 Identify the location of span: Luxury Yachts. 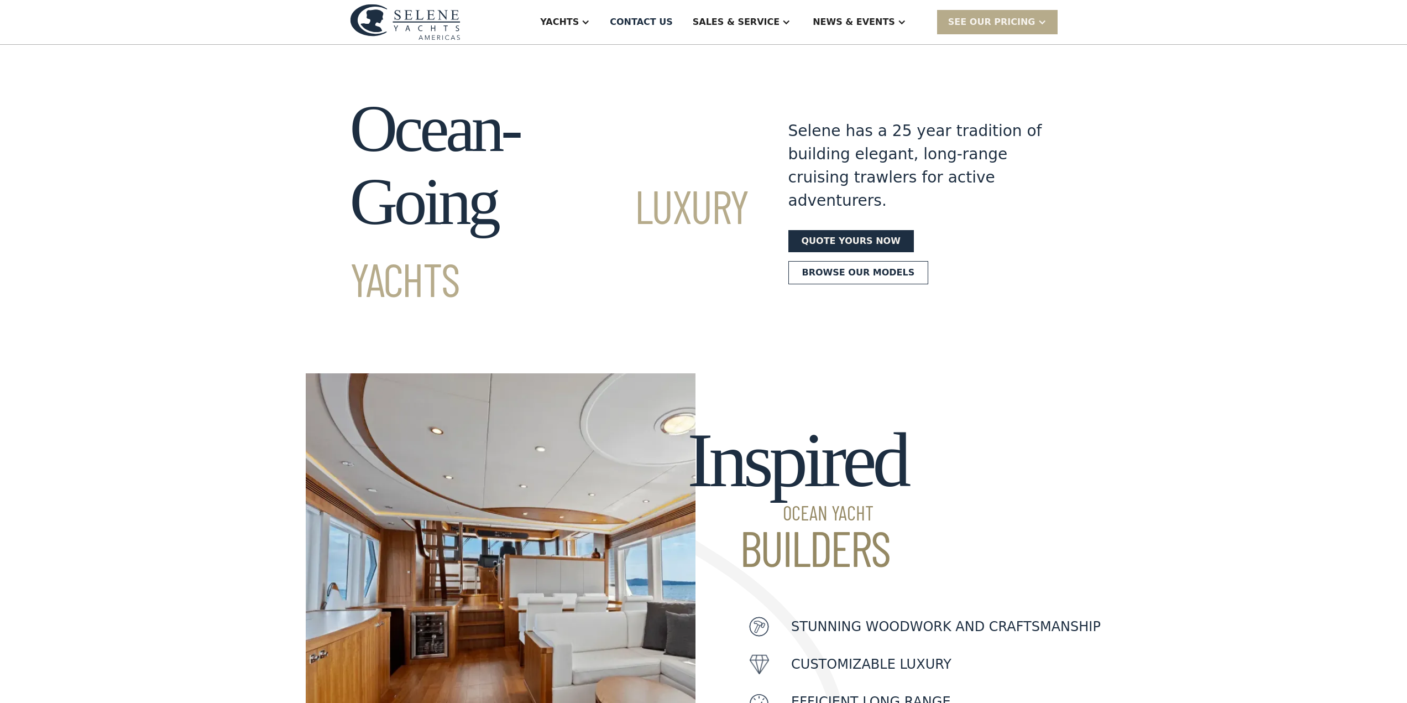
(549, 242).